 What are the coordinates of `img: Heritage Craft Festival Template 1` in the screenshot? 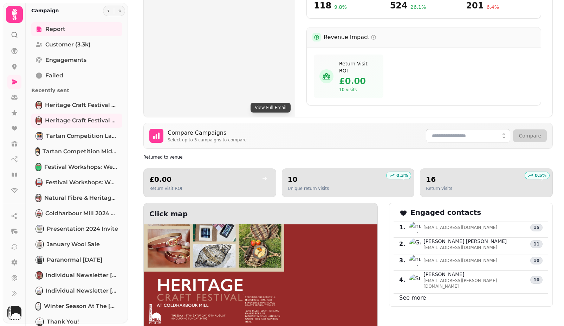 It's located at (39, 120).